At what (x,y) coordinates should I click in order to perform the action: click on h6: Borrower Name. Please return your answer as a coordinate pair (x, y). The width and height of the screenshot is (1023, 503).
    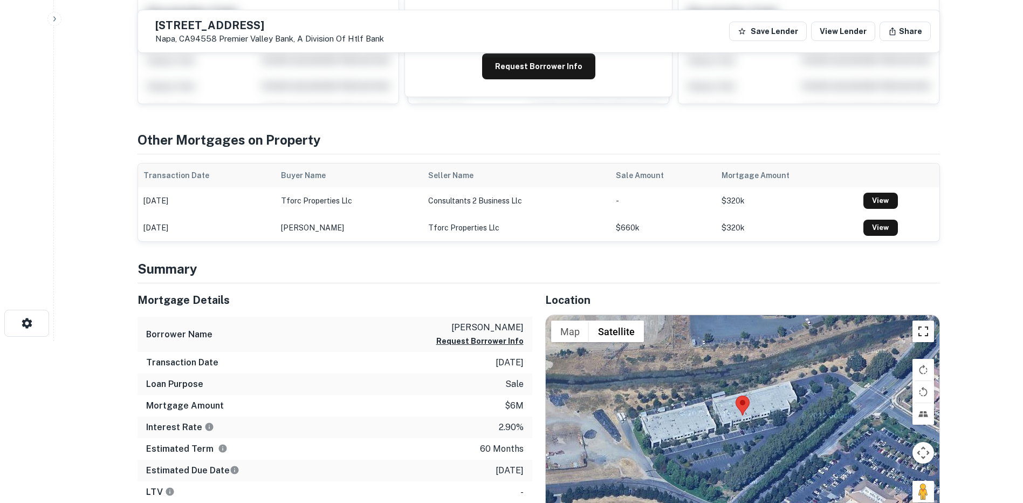
    Looking at the image, I should click on (179, 334).